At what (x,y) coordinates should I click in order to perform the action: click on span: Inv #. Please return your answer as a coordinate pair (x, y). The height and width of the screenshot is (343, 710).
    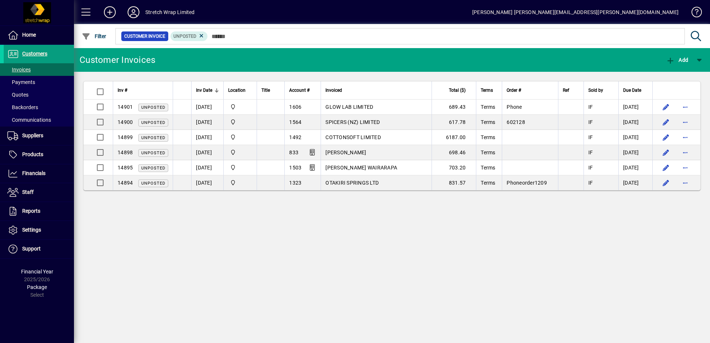
    Looking at the image, I should click on (122, 90).